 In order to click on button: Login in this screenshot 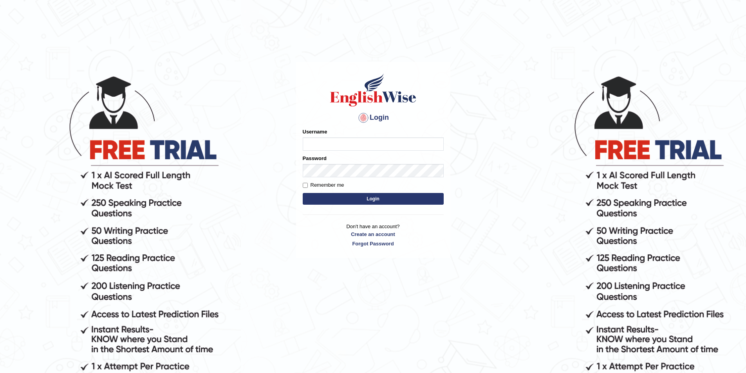, I will do `click(373, 199)`.